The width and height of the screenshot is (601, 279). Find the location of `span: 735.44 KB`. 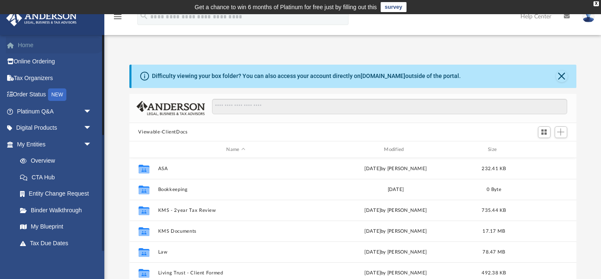

span: 735.44 KB is located at coordinates (494, 210).